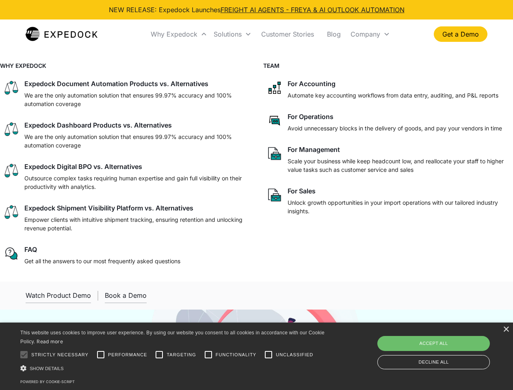 This screenshot has width=513, height=390. What do you see at coordinates (98, 125) in the screenshot?
I see `div: Expedock Dashboard Products vs. Alternatives` at bounding box center [98, 125].